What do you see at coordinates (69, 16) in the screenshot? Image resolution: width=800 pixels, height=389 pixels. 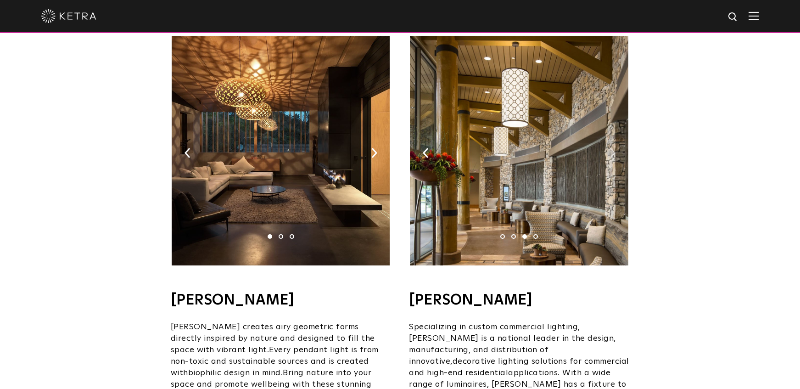 I see `img: ketra-logo-2019-white` at bounding box center [69, 16].